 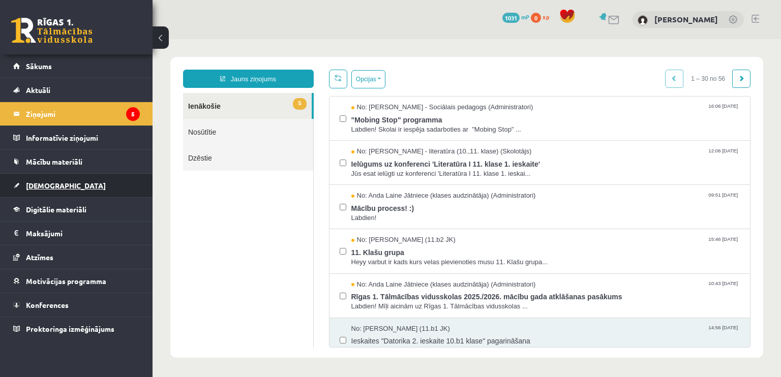 What do you see at coordinates (39, 66) in the screenshot?
I see `span: Sākums` at bounding box center [39, 66].